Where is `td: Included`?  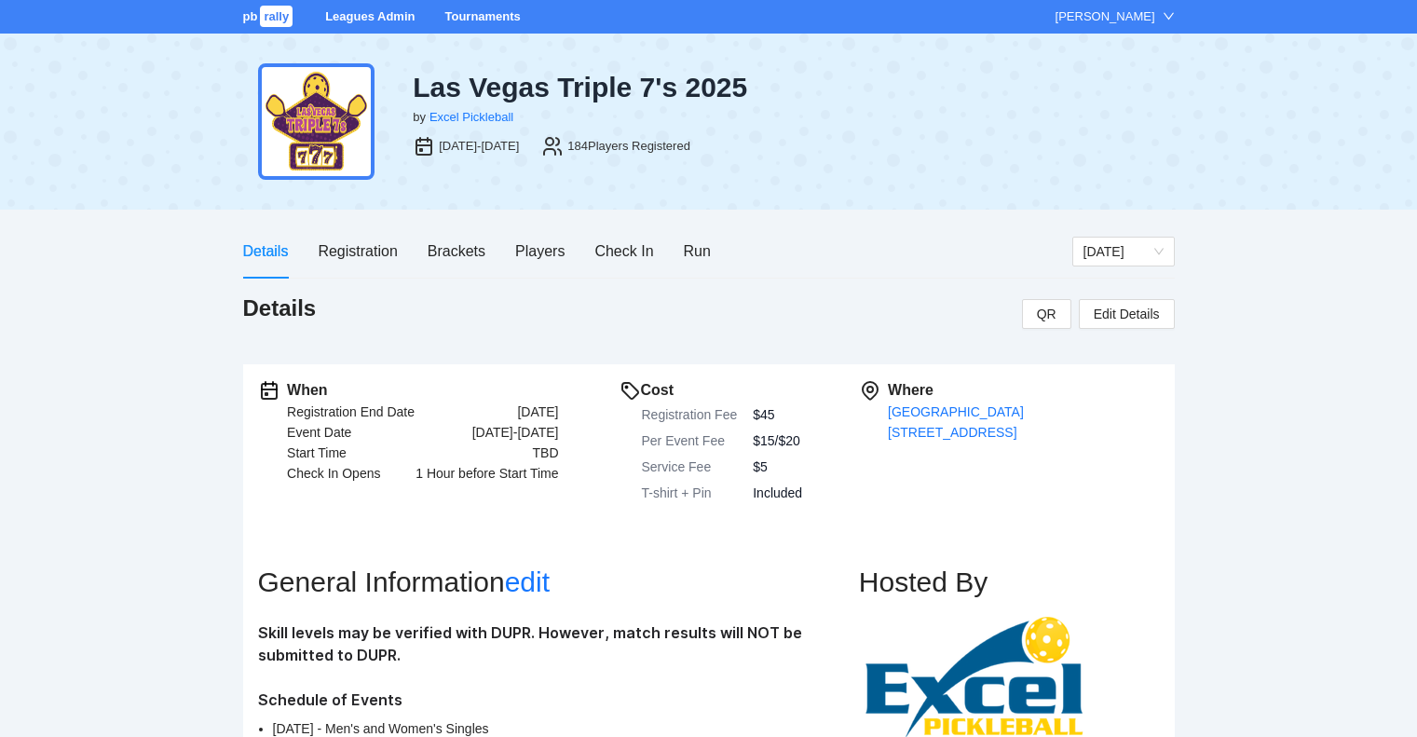 td: Included is located at coordinates (777, 493).